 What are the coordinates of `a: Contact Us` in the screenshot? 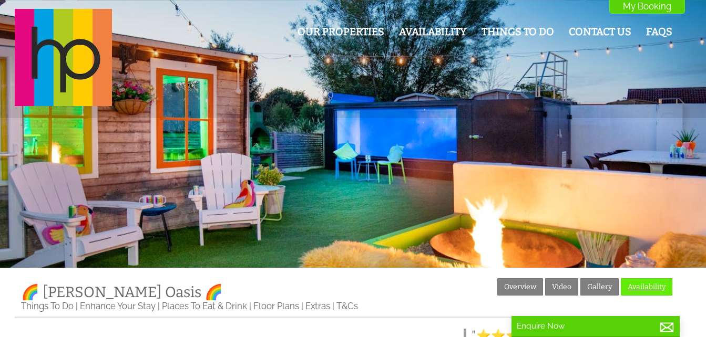 It's located at (600, 32).